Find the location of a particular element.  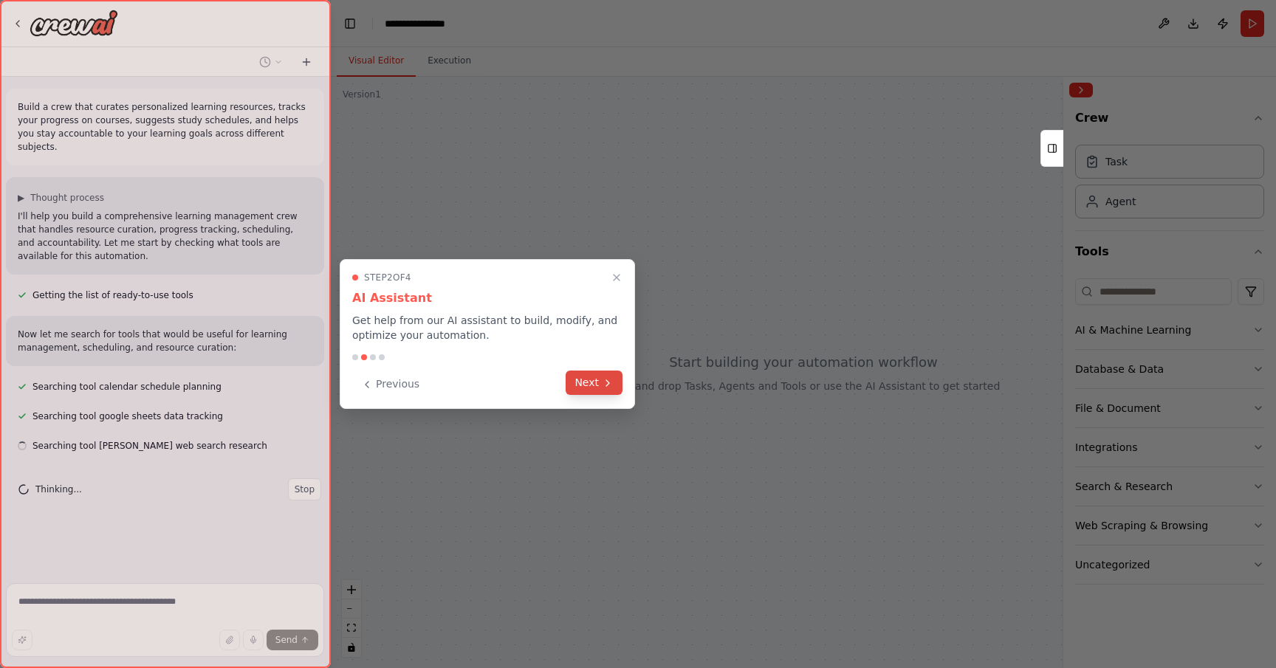

h3: AI Assistant is located at coordinates (487, 298).